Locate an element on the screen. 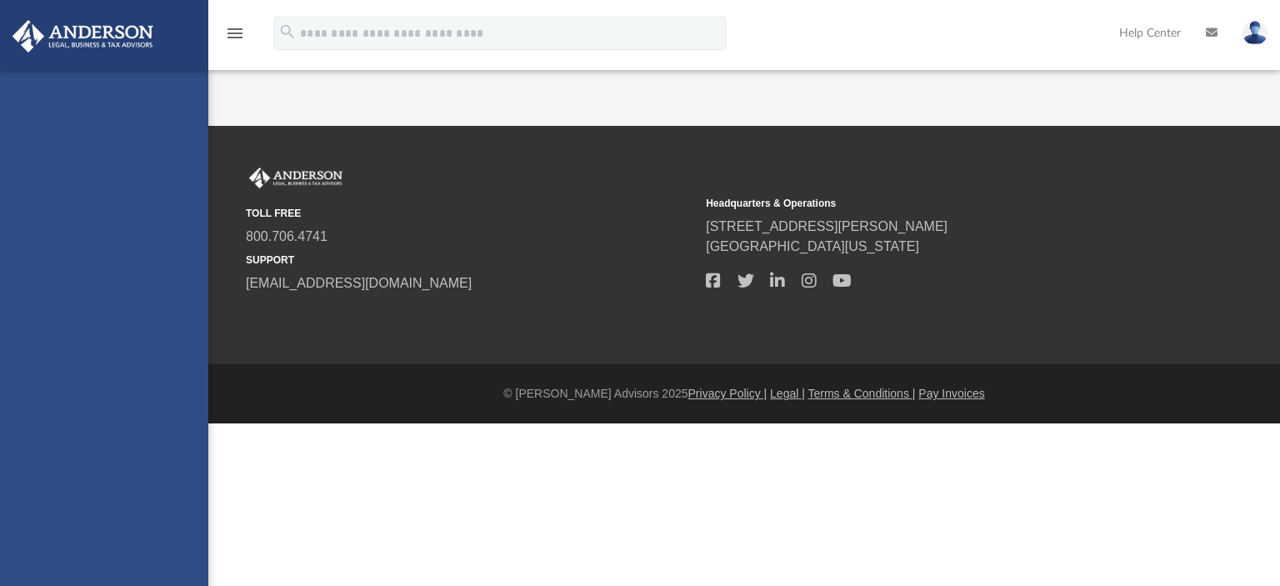 This screenshot has width=1280, height=586. a: Pay Invoices is located at coordinates (951, 393).